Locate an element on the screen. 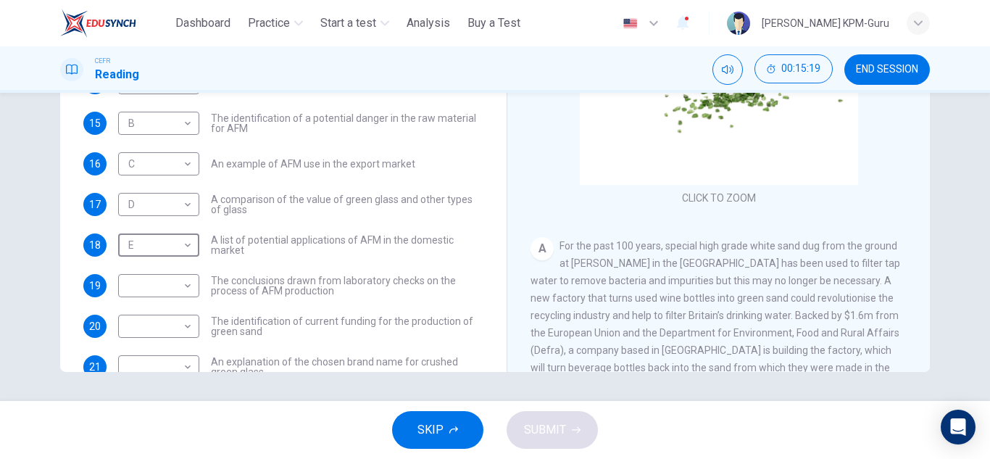  button: Start a test is located at coordinates (354, 23).